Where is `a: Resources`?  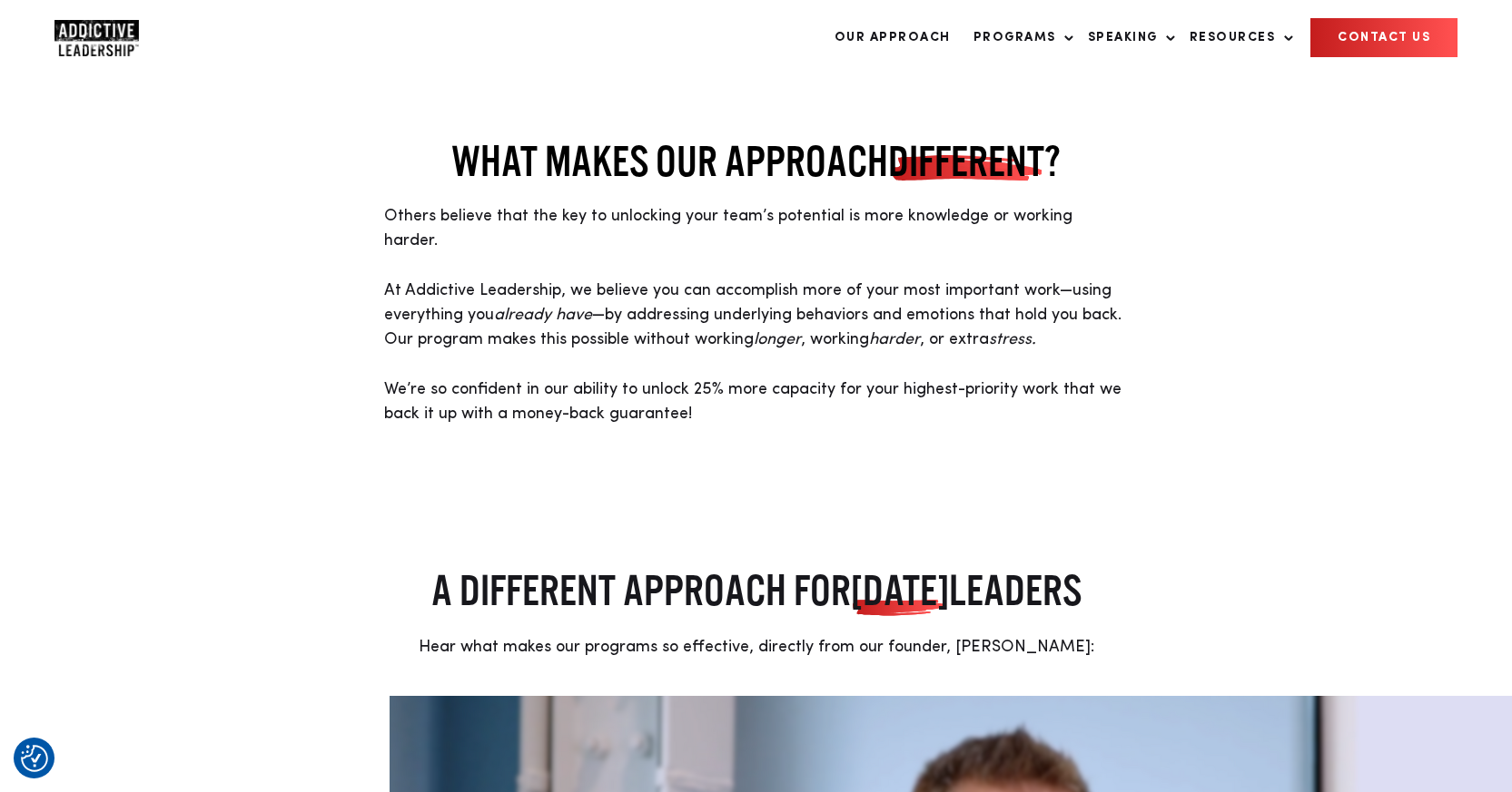 a: Resources is located at coordinates (1237, 37).